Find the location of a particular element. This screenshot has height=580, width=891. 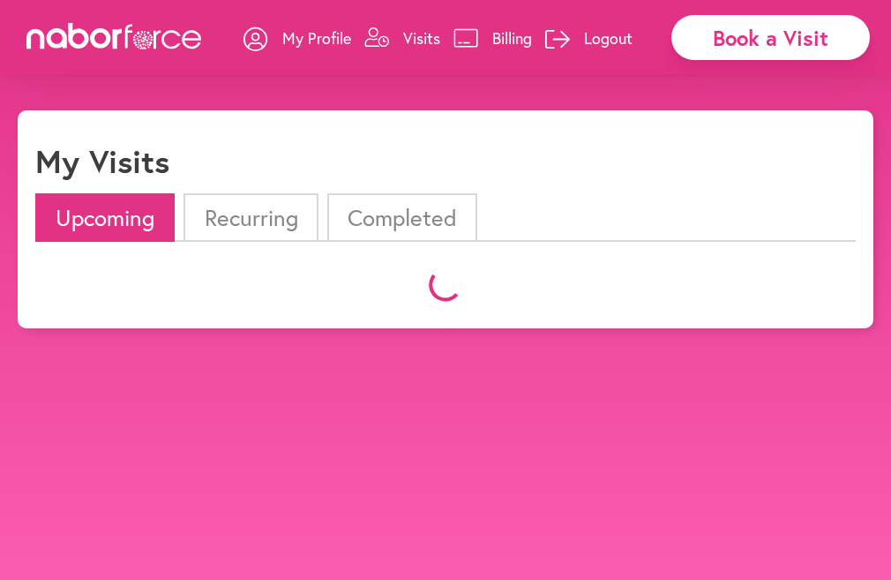

a: Billing is located at coordinates (492, 38).